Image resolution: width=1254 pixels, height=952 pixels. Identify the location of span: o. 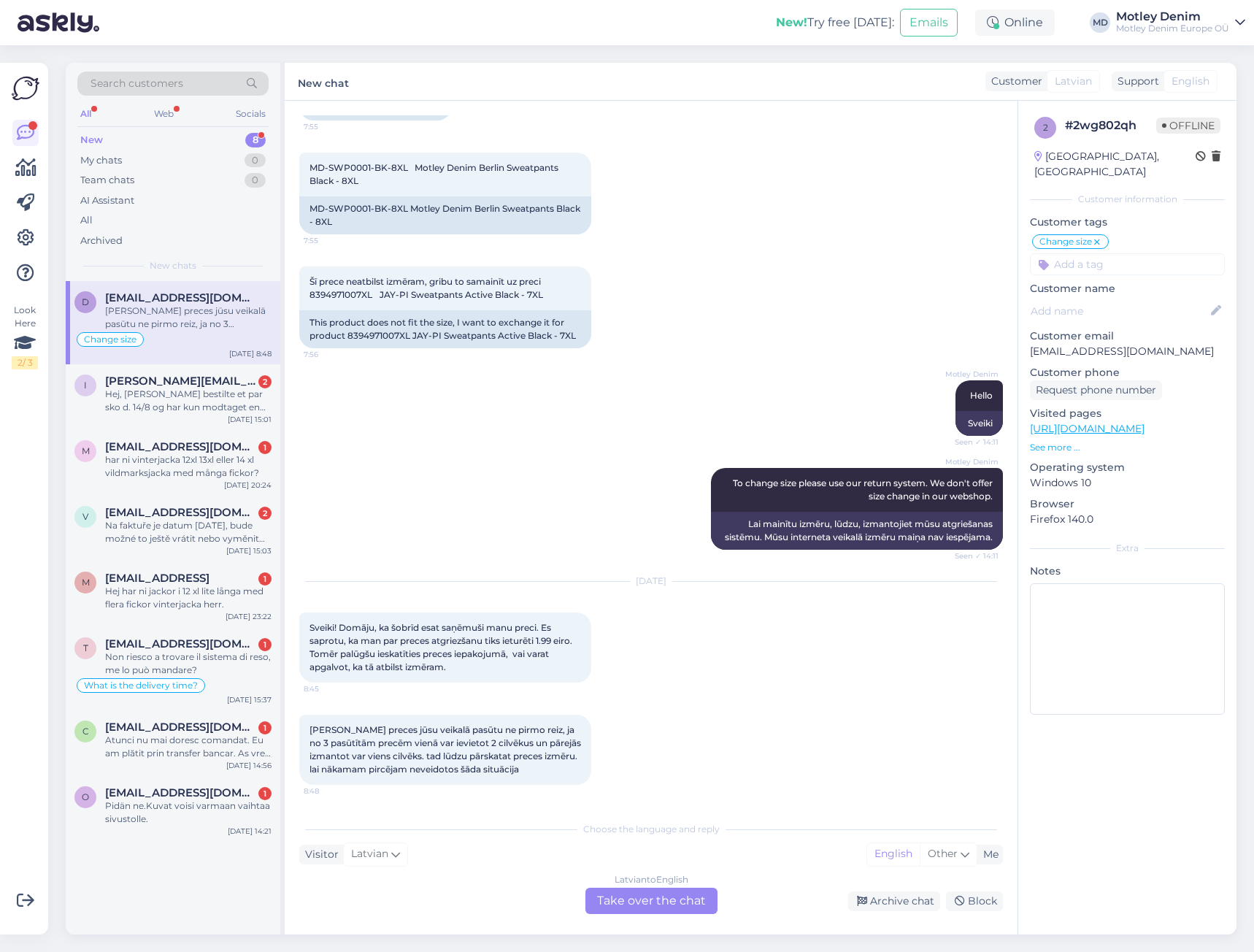
(86, 796).